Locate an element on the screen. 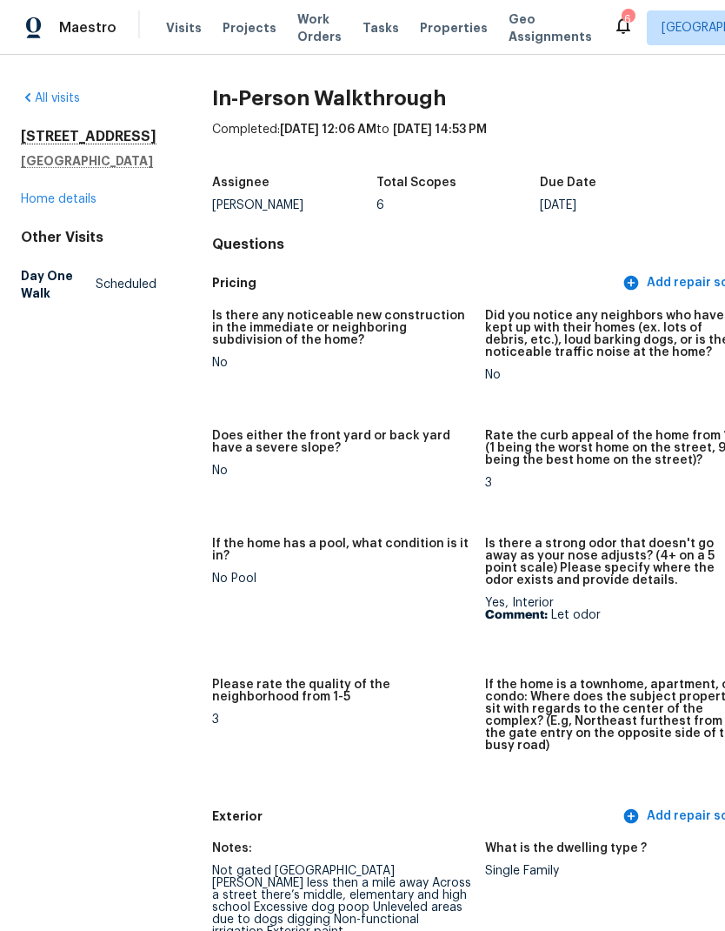 The width and height of the screenshot is (725, 931). a: All visits is located at coordinates (50, 98).